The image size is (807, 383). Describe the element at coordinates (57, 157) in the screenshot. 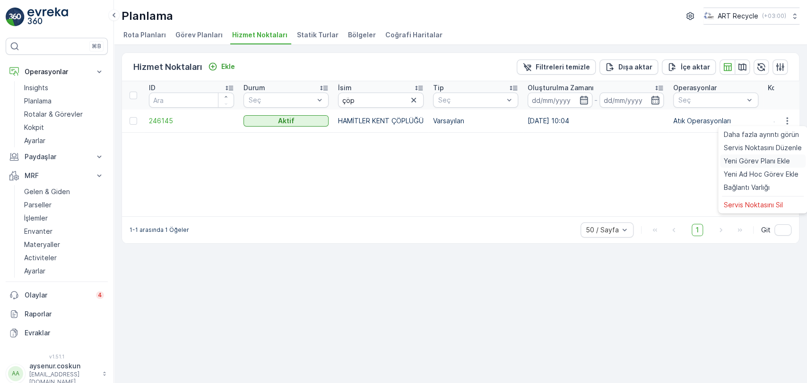

I see `p: Paydaşlar` at that location.